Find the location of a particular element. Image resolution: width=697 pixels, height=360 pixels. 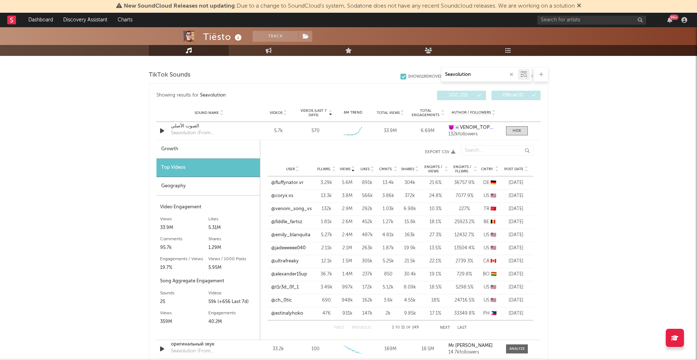

span: Official ( 0 ) is located at coordinates (513, 96).